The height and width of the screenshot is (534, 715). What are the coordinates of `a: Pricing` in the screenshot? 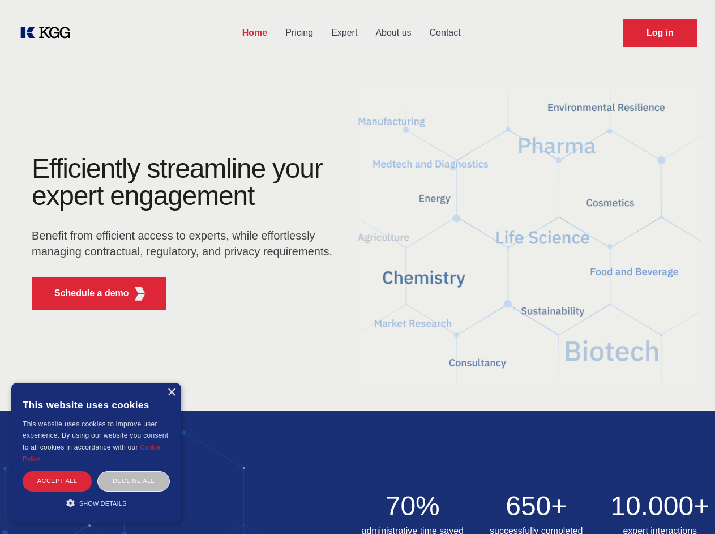 It's located at (299, 33).